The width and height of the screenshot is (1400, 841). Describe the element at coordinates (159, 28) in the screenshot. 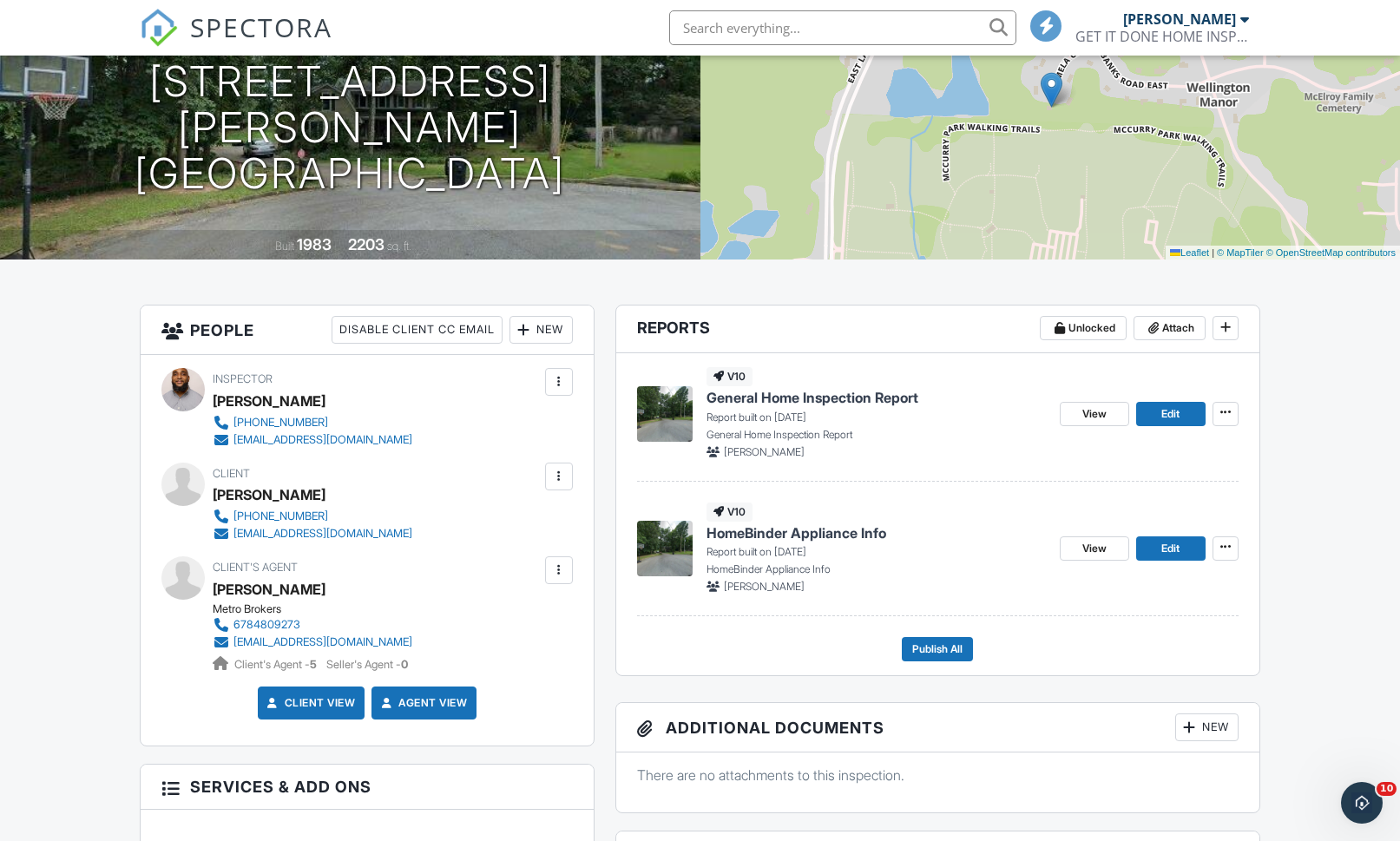

I see `img: The Best Home Inspection Software - Spectora` at that location.